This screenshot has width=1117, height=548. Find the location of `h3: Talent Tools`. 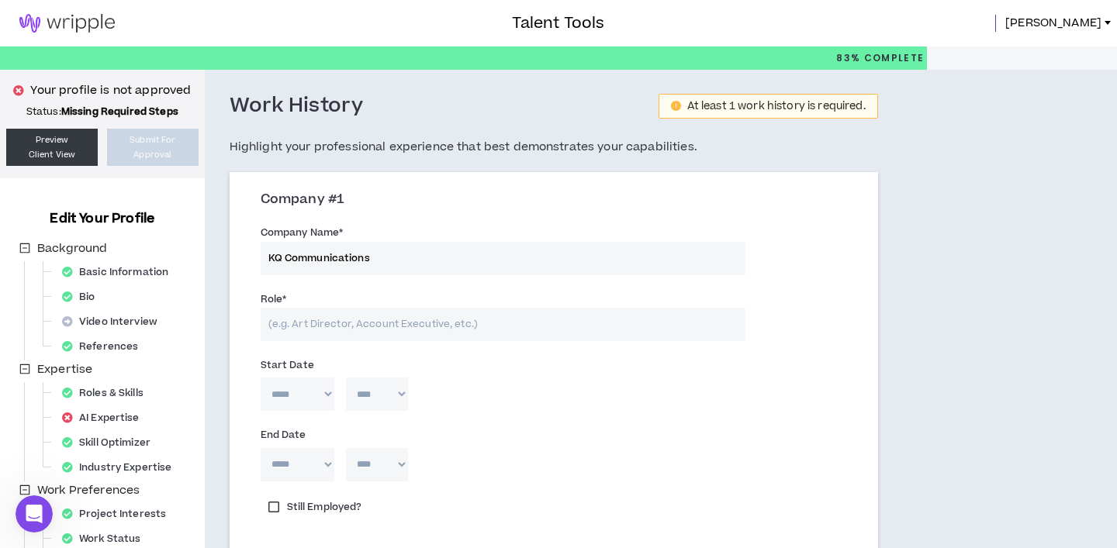

h3: Talent Tools is located at coordinates (558, 23).